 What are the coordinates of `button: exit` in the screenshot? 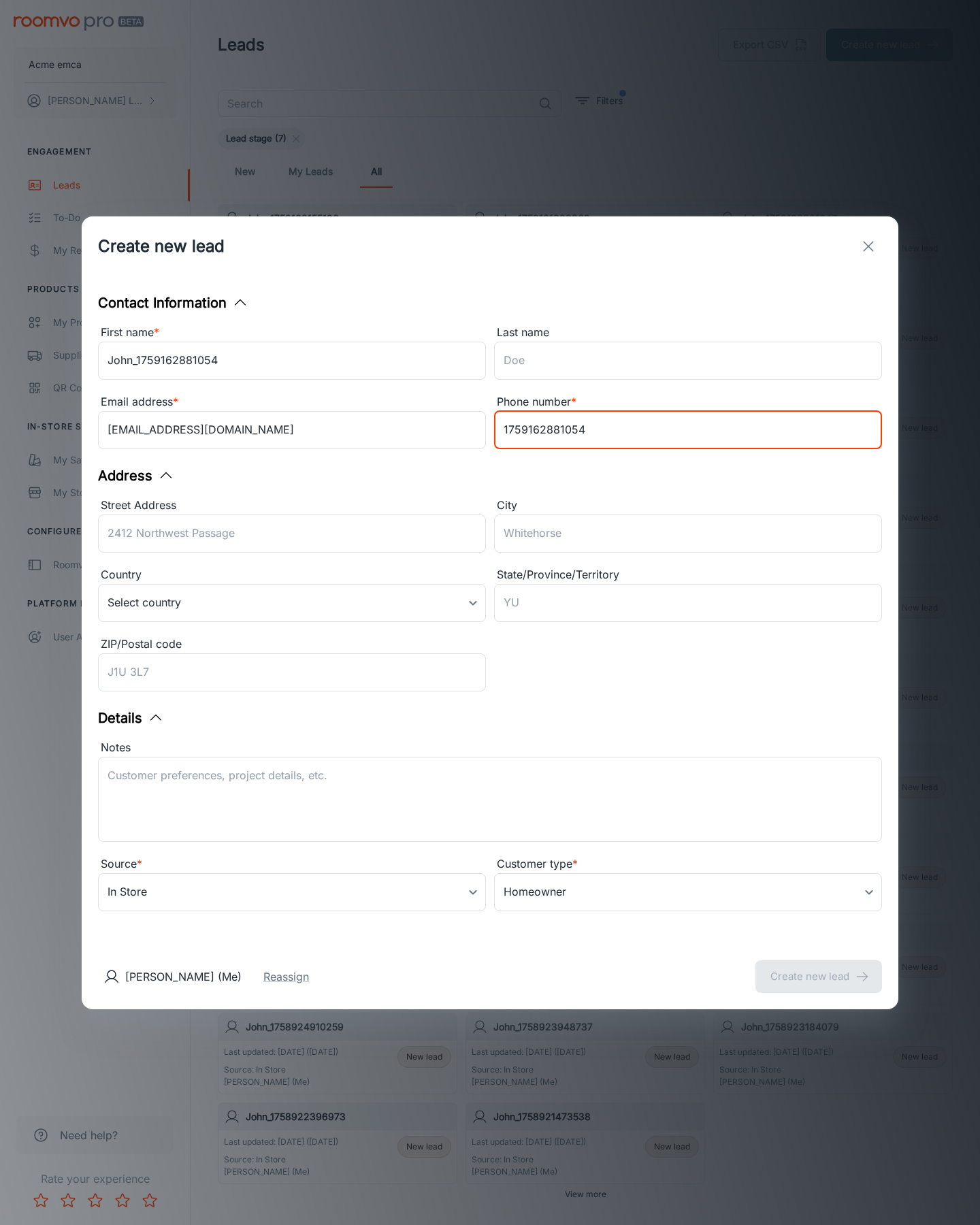 It's located at (868, 246).